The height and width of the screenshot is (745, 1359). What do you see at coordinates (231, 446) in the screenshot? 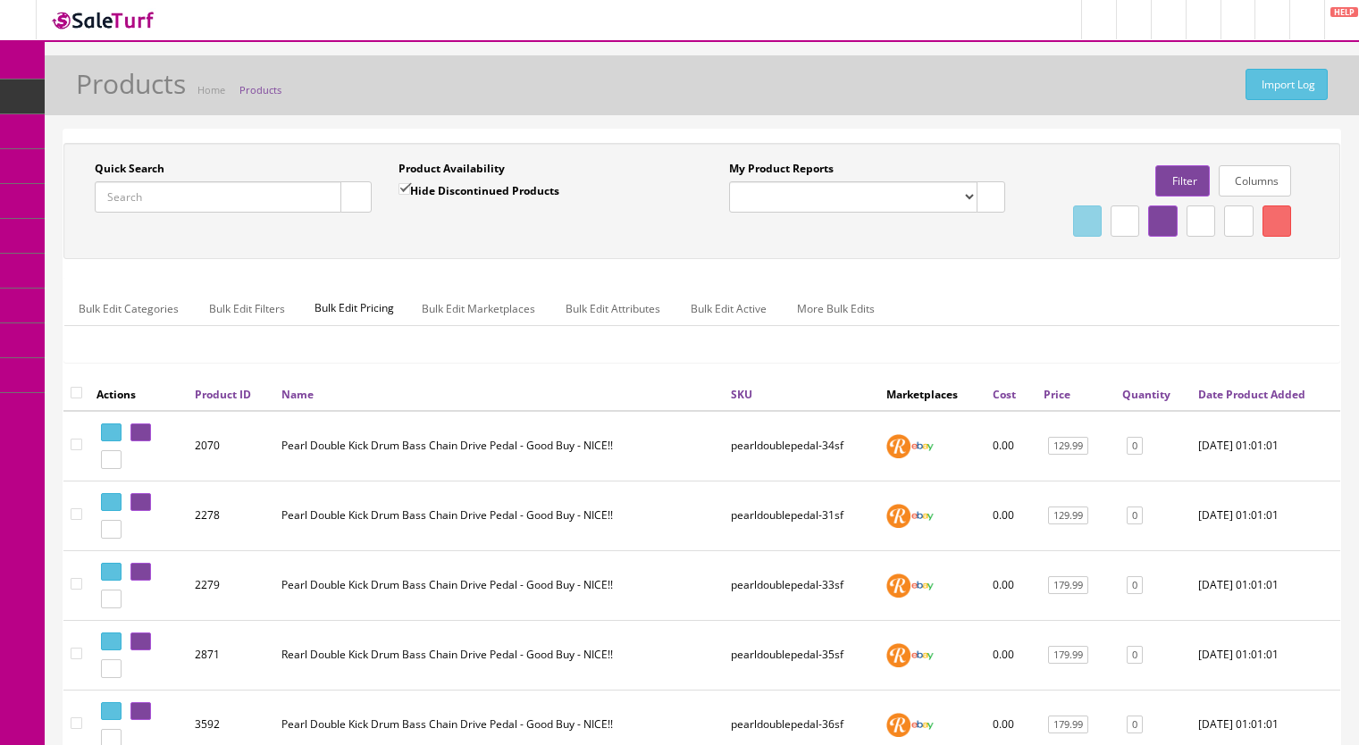
I see `td: 2070` at bounding box center [231, 446].